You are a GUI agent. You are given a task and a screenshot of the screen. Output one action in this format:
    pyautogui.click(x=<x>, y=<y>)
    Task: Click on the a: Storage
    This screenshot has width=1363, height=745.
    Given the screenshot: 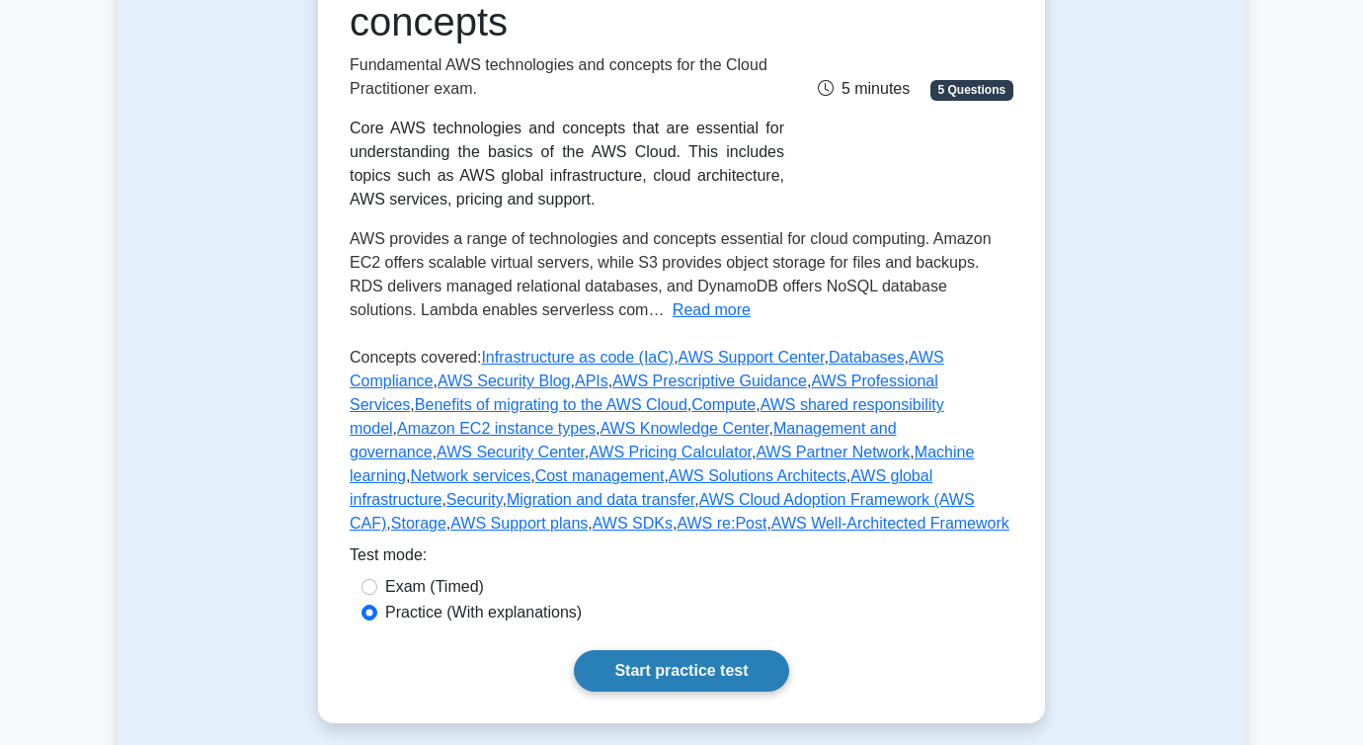 What is the action you would take?
    pyautogui.click(x=419, y=522)
    